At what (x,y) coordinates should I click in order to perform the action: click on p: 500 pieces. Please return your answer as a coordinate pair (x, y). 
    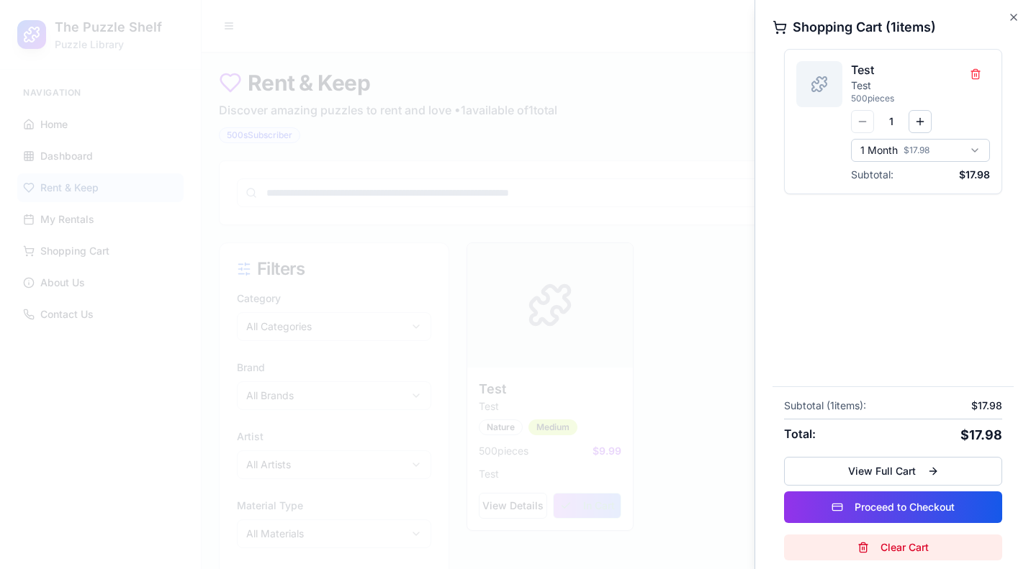
    Looking at the image, I should click on (872, 99).